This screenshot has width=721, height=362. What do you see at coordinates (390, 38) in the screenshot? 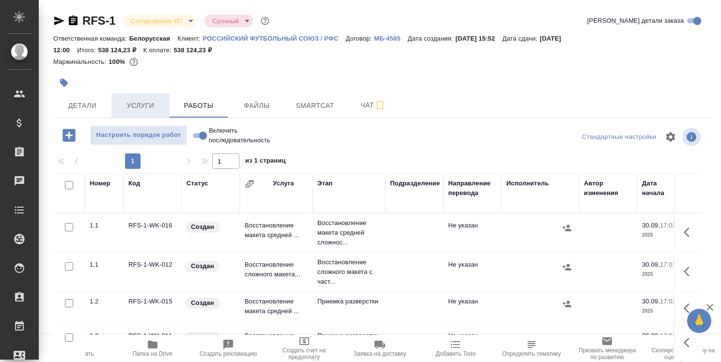
I see `a: МБ-4585` at bounding box center [390, 38].